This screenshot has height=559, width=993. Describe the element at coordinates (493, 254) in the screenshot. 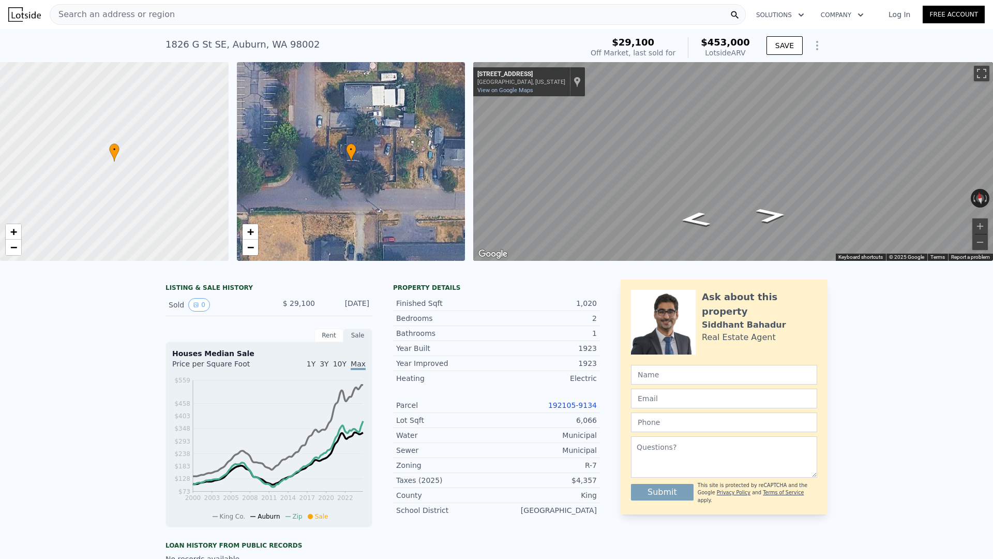

I see `img: Google` at that location.